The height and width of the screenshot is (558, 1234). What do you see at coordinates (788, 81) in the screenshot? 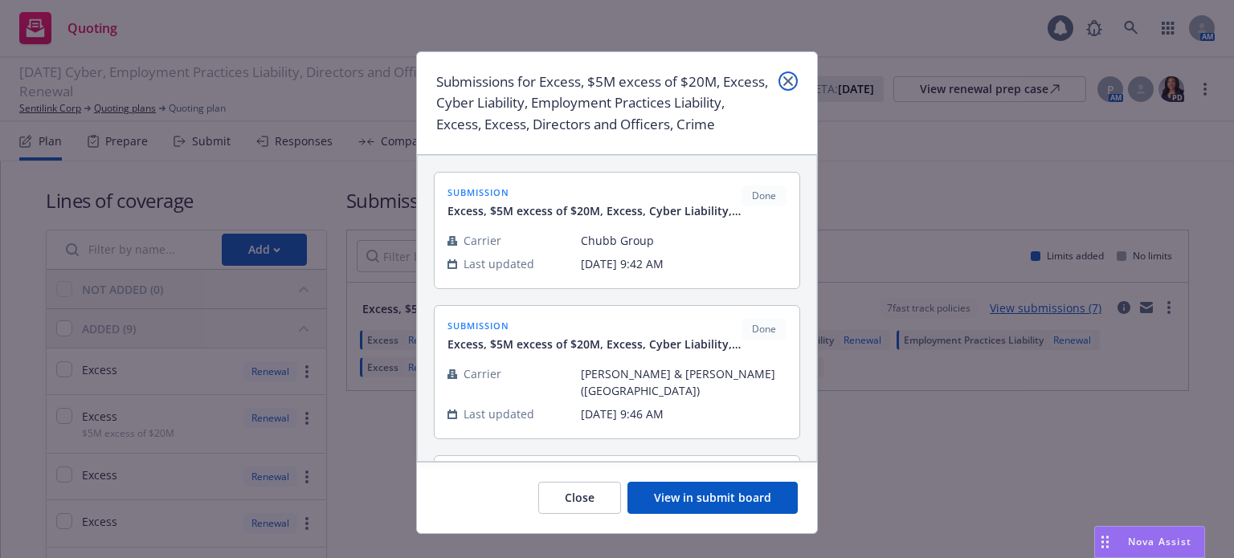
I see `a: close` at bounding box center [788, 81].